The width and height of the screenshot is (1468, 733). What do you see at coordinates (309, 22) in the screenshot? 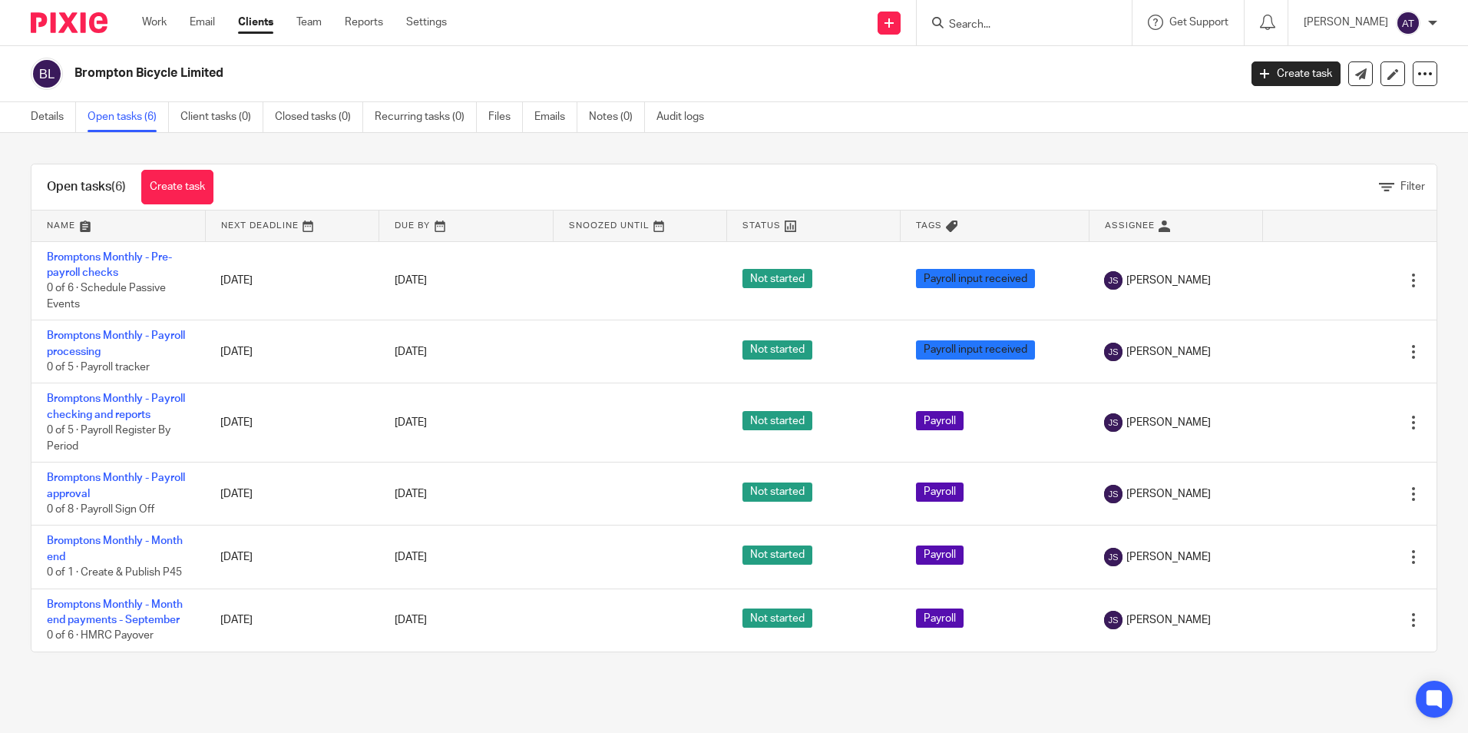
I see `a: Team` at bounding box center [309, 22].